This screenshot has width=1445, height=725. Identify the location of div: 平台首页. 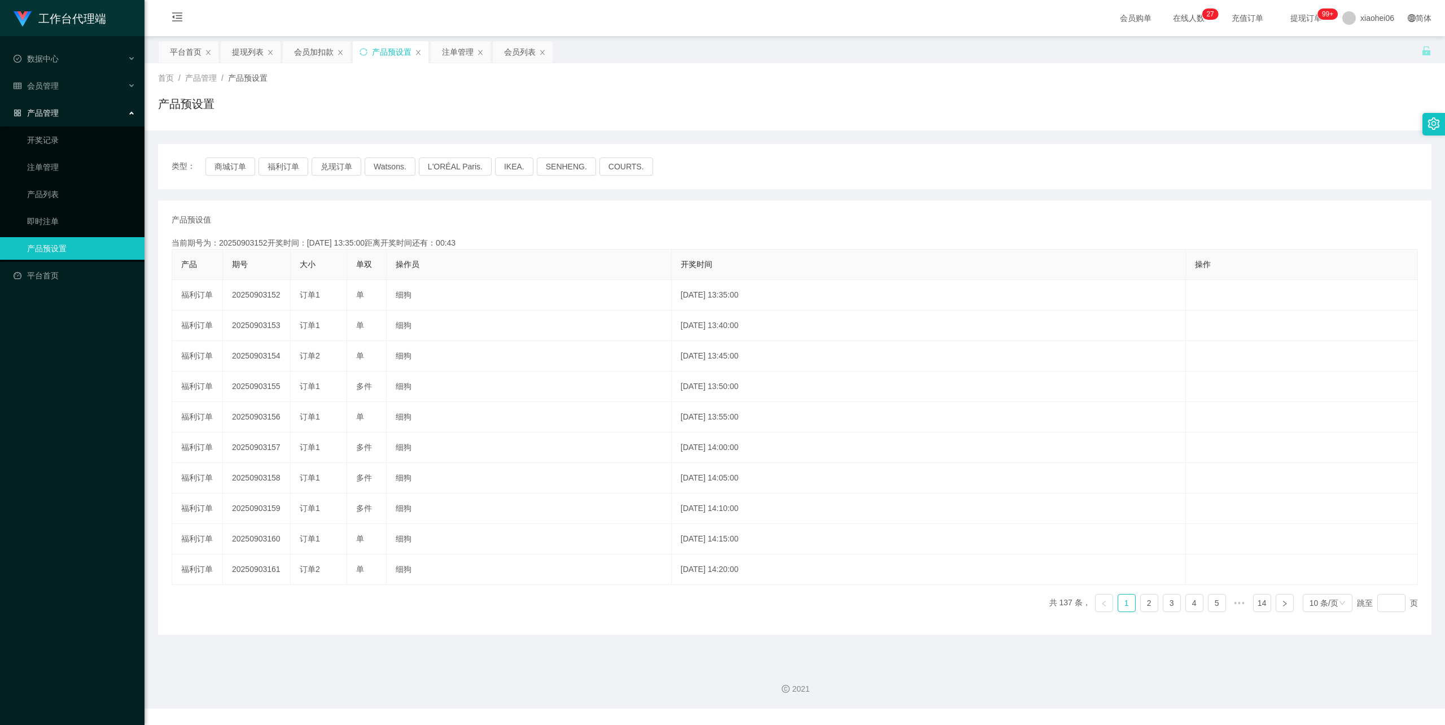
(186, 52).